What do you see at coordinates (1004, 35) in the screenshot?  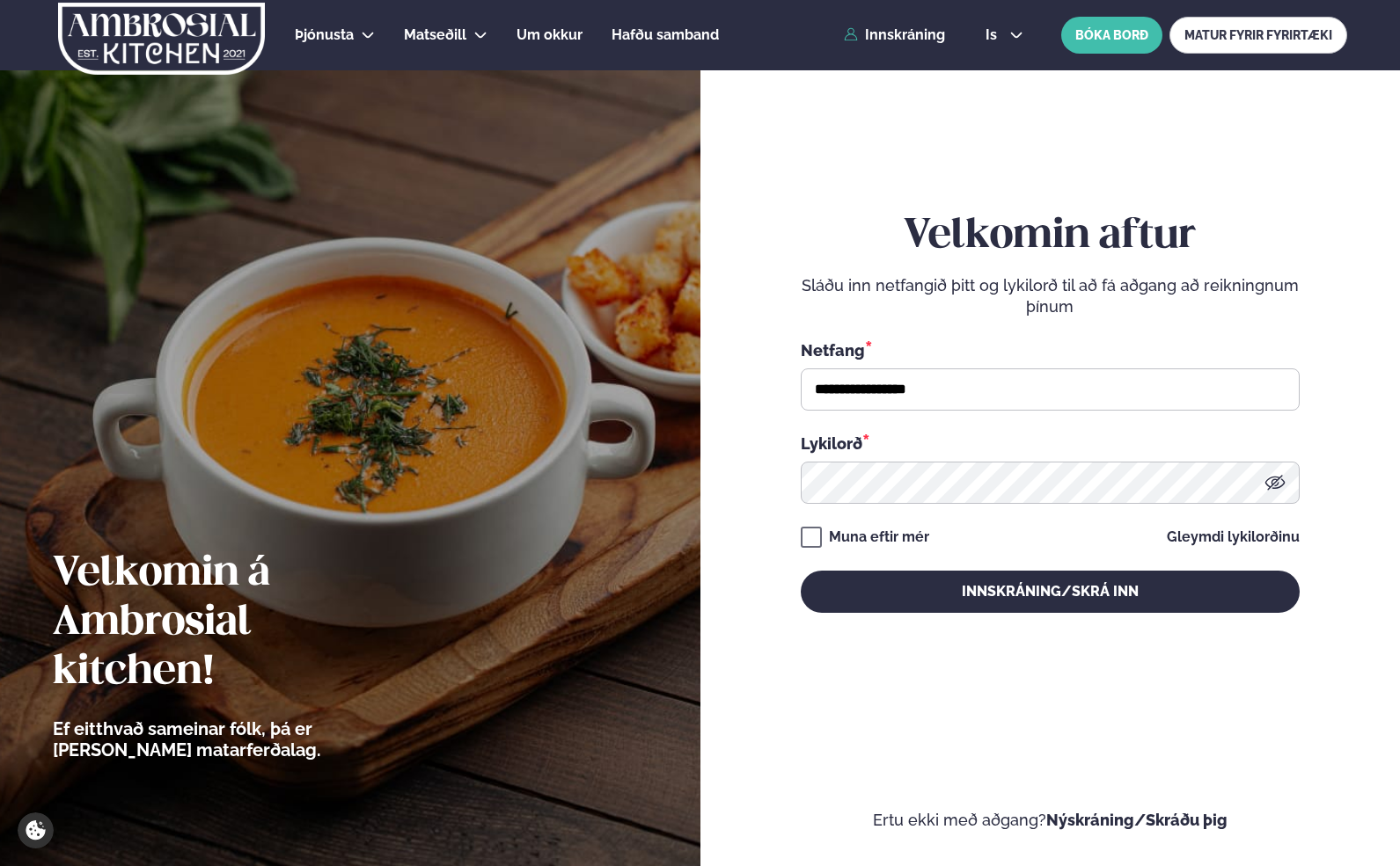 I see `button: is` at bounding box center [1004, 35].